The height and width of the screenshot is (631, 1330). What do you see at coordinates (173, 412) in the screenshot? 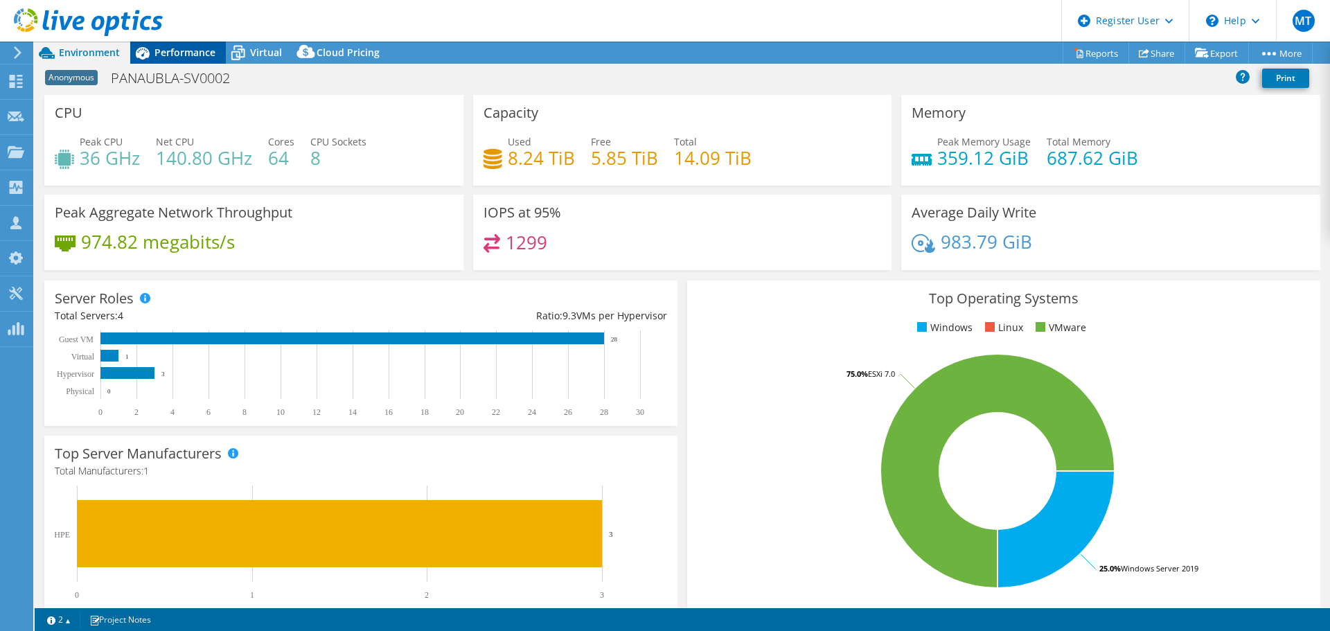
I see `text: 4` at bounding box center [173, 412].